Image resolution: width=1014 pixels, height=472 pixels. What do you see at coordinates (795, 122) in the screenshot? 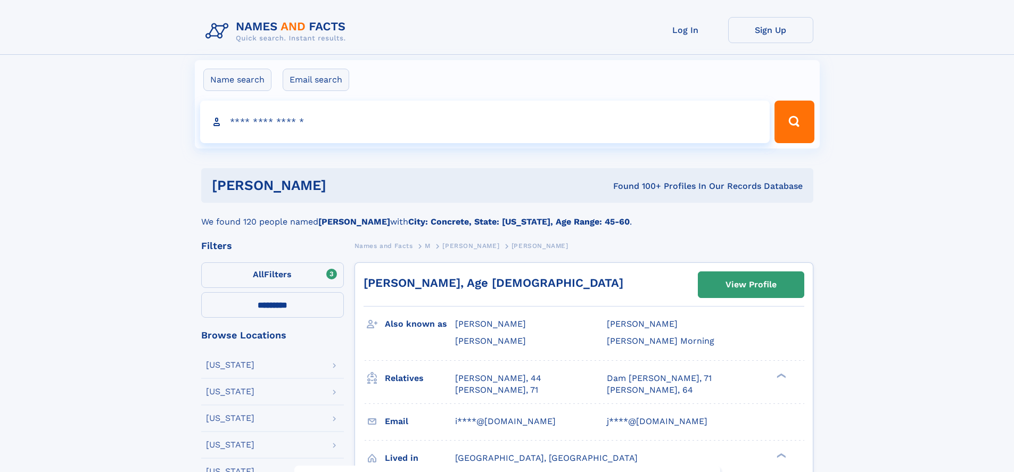
I see `button: Search Button` at bounding box center [795, 122].